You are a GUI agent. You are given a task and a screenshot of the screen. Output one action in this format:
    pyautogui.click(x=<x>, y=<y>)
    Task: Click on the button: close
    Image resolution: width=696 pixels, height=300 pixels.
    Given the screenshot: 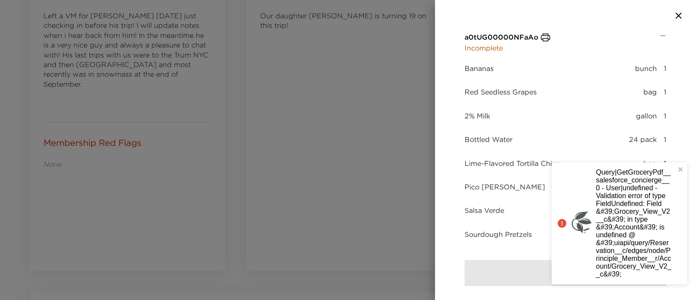 What is the action you would take?
    pyautogui.click(x=681, y=170)
    